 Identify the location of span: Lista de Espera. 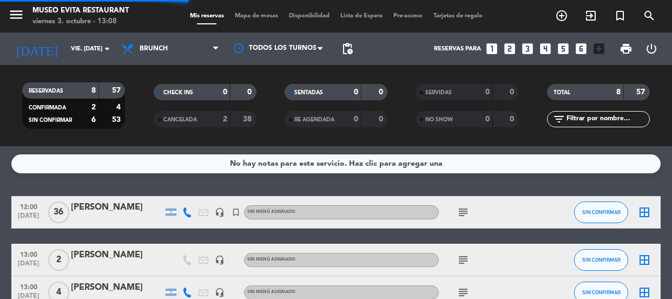
(361, 16).